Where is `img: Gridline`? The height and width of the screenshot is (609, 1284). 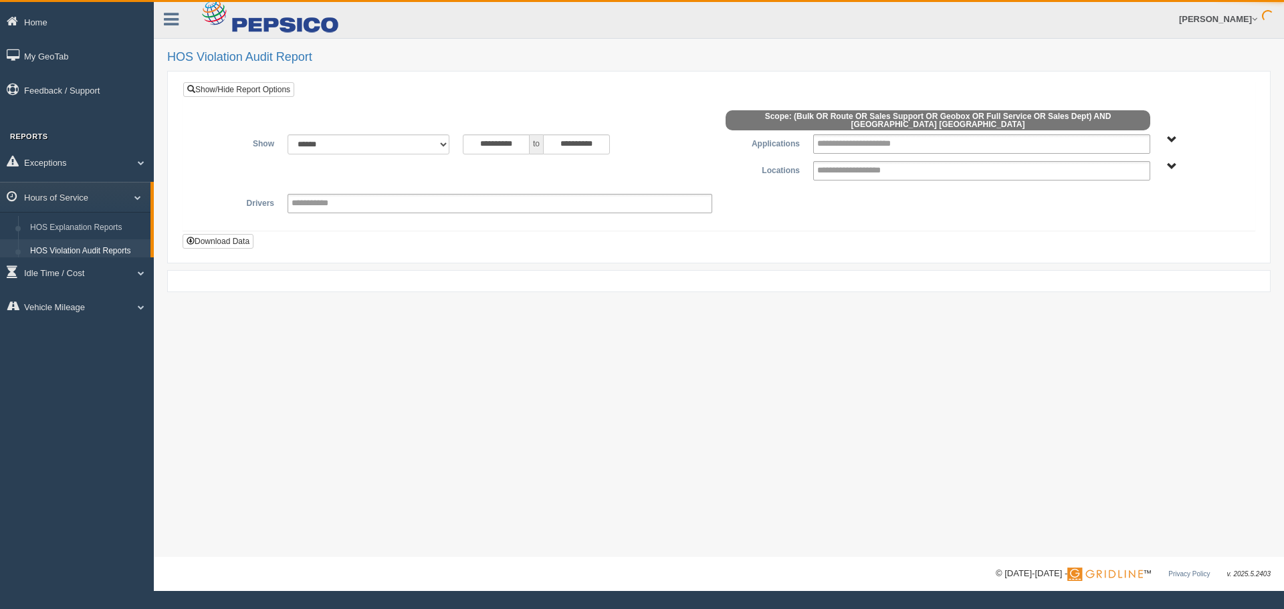
img: Gridline is located at coordinates (1104, 574).